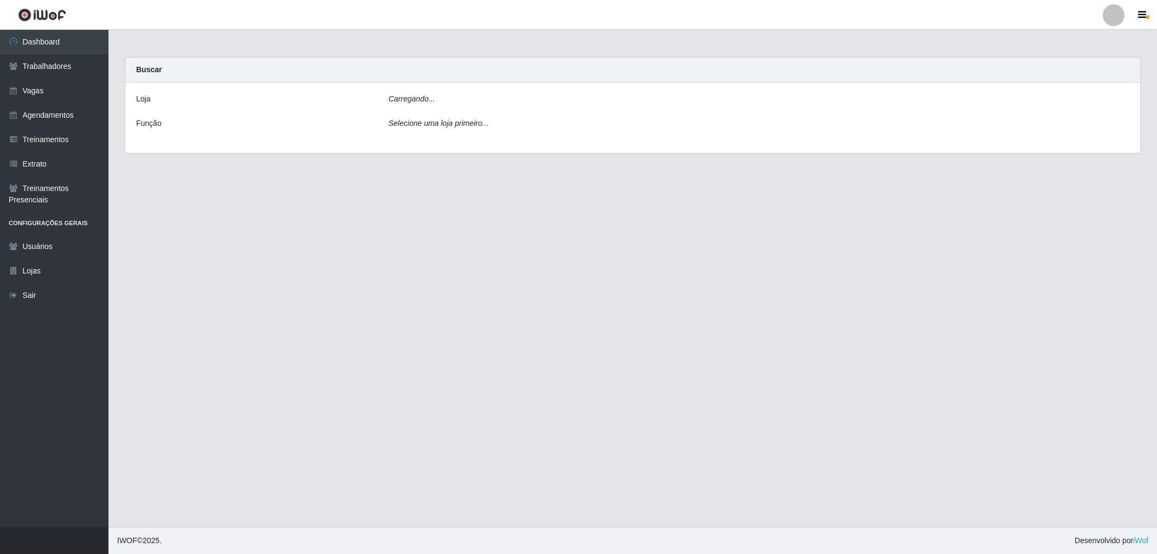 This screenshot has height=554, width=1157. I want to click on label: Loja, so click(143, 99).